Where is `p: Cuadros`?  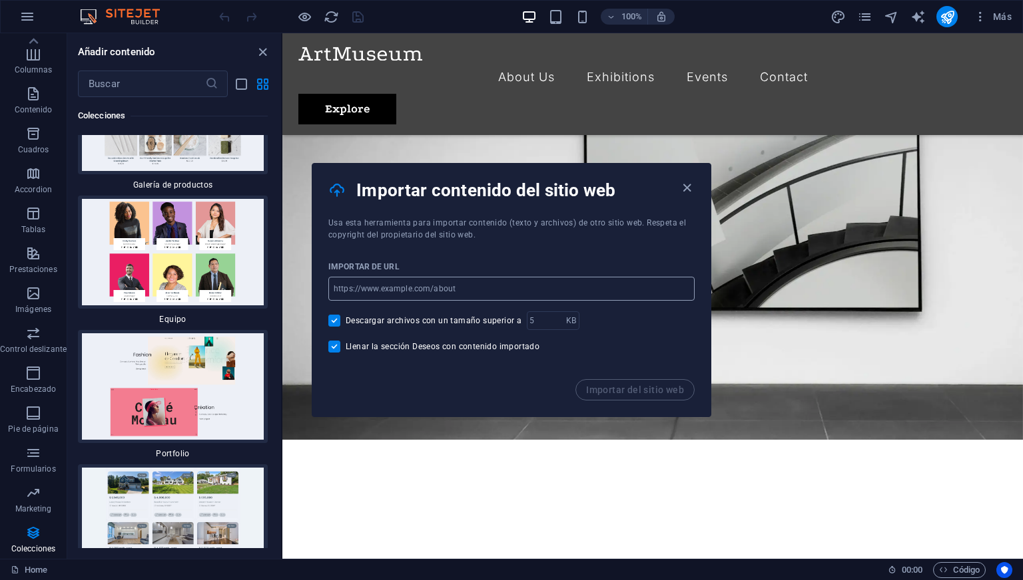 p: Cuadros is located at coordinates (33, 150).